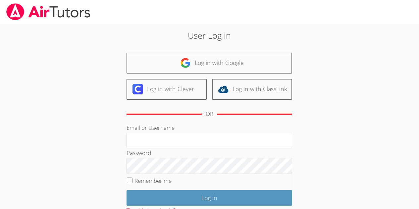  I want to click on img: google-logo-50288ca7cdecda66e5e0955fdab243c47b7ad437acaf1139b6f446037453330a.svg, so click(186, 63).